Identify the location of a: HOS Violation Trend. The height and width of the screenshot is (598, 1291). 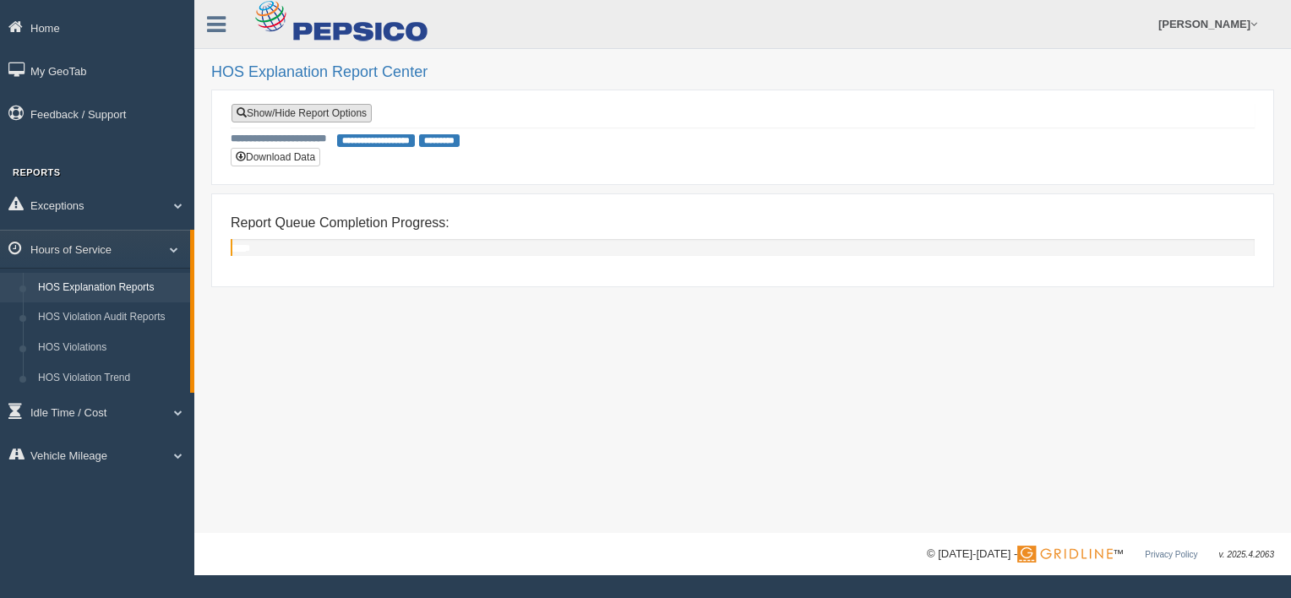
(110, 379).